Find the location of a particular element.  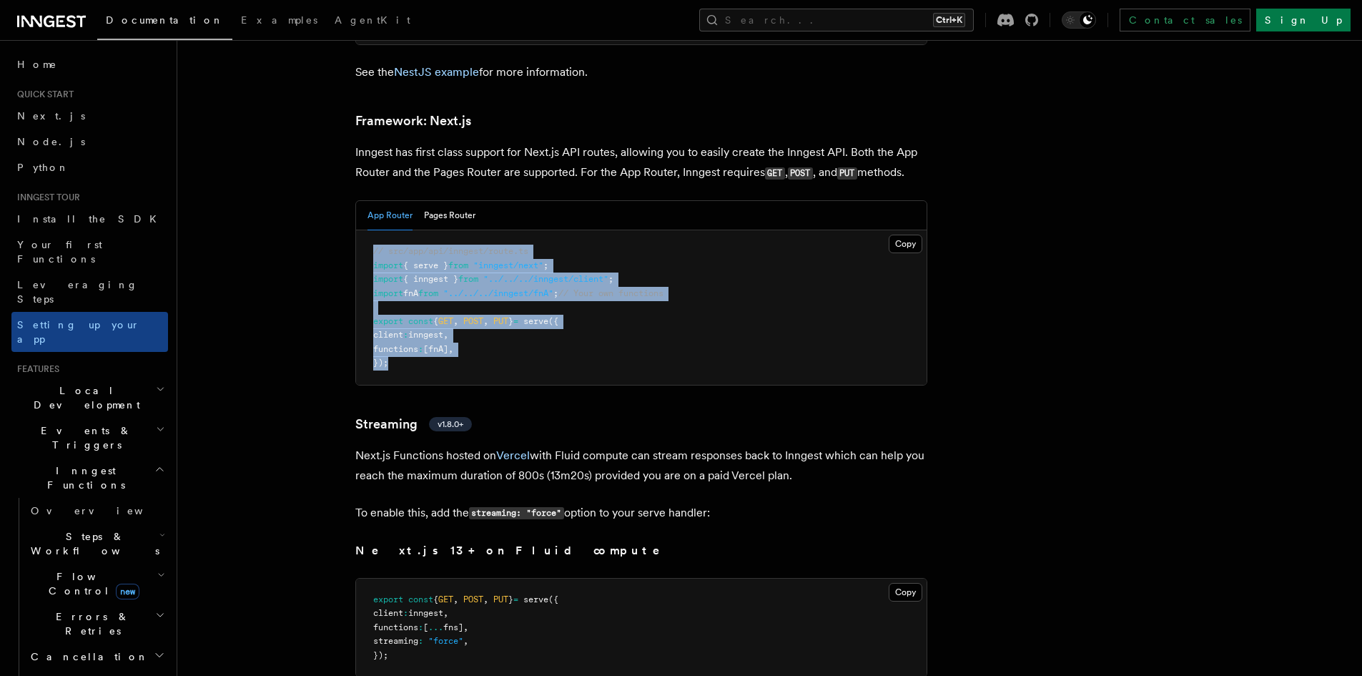

button: App Router is located at coordinates (390, 215).